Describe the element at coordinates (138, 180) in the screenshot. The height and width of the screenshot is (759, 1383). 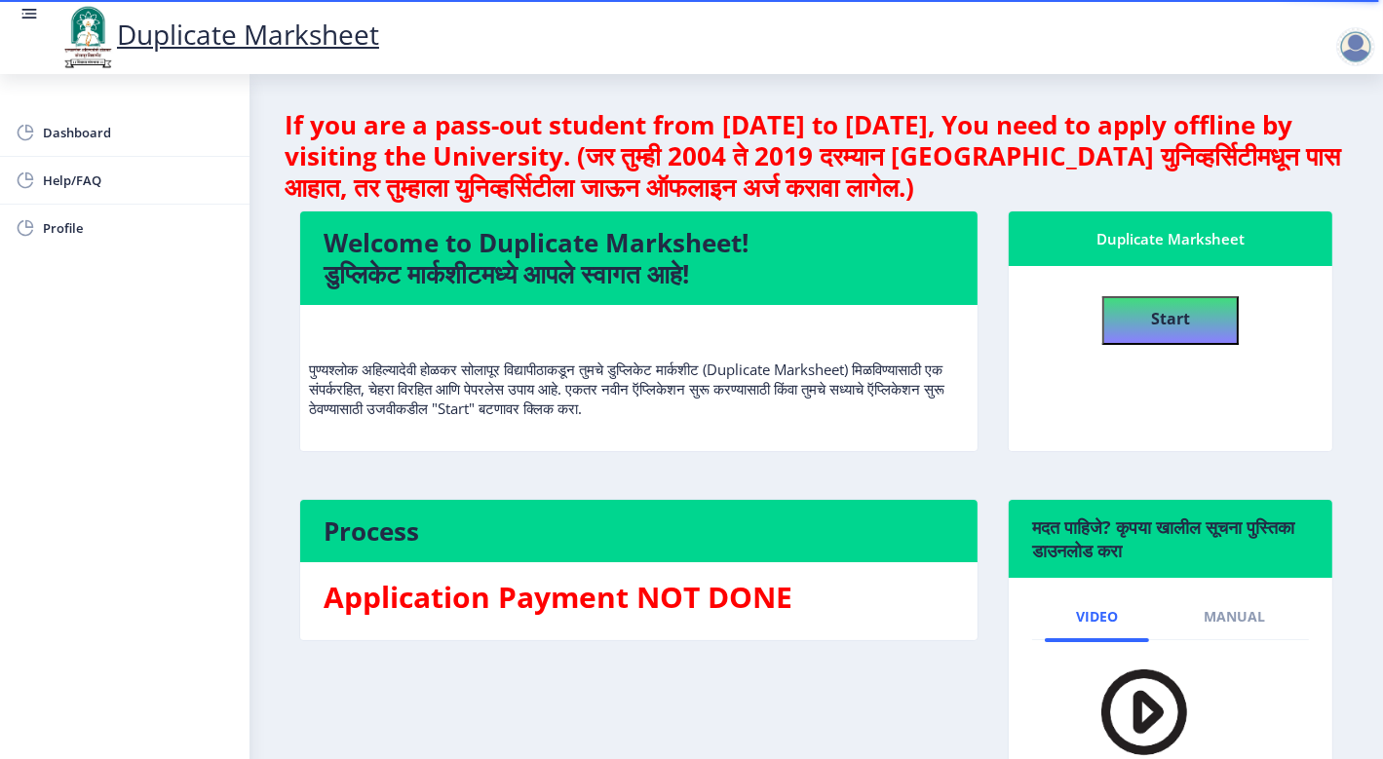
I see `span: Help/FAQ` at that location.